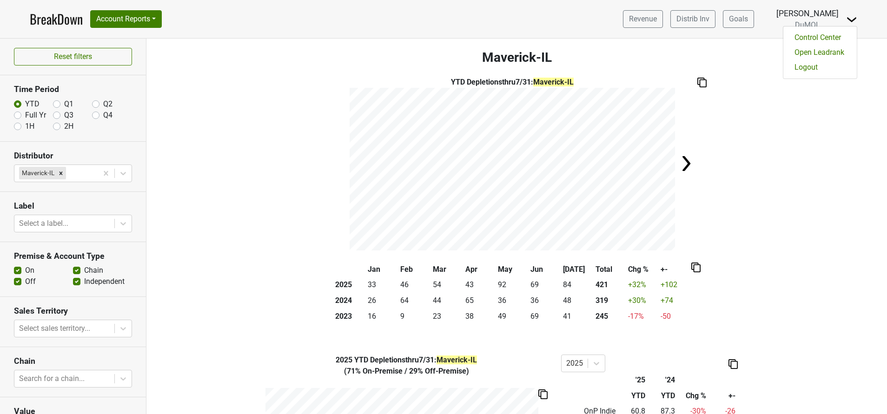 This screenshot has width=887, height=414. What do you see at coordinates (675, 317) in the screenshot?
I see `td: -50` at bounding box center [675, 317].